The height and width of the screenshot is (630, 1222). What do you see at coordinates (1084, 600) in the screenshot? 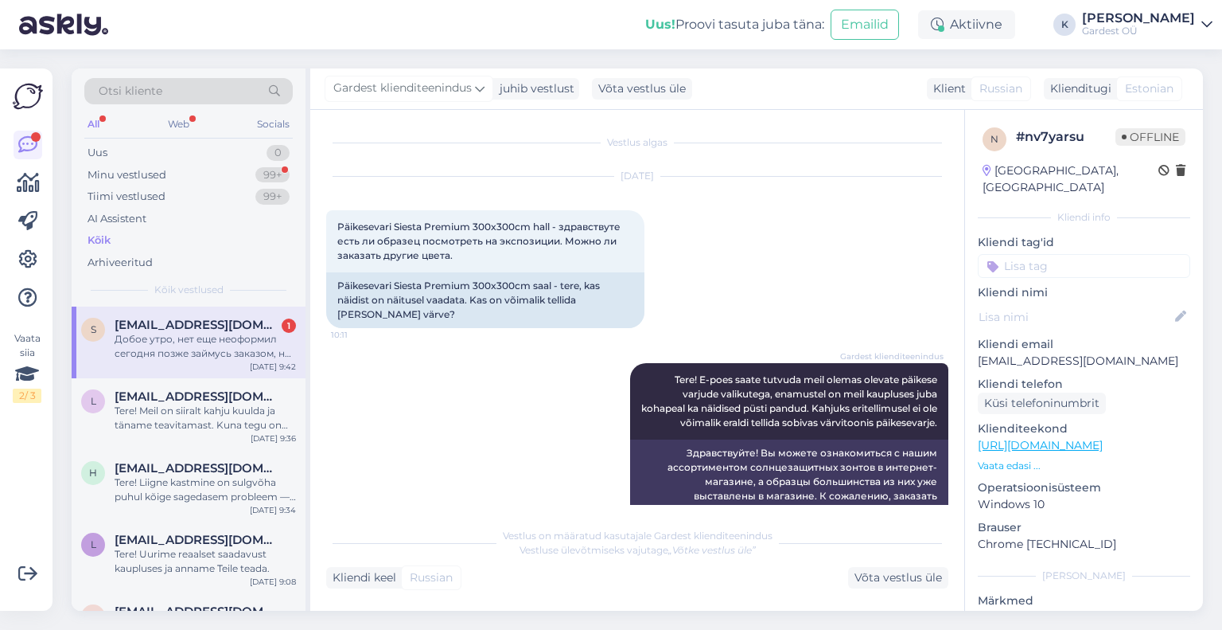
I see `p: Märkmed` at bounding box center [1084, 600].